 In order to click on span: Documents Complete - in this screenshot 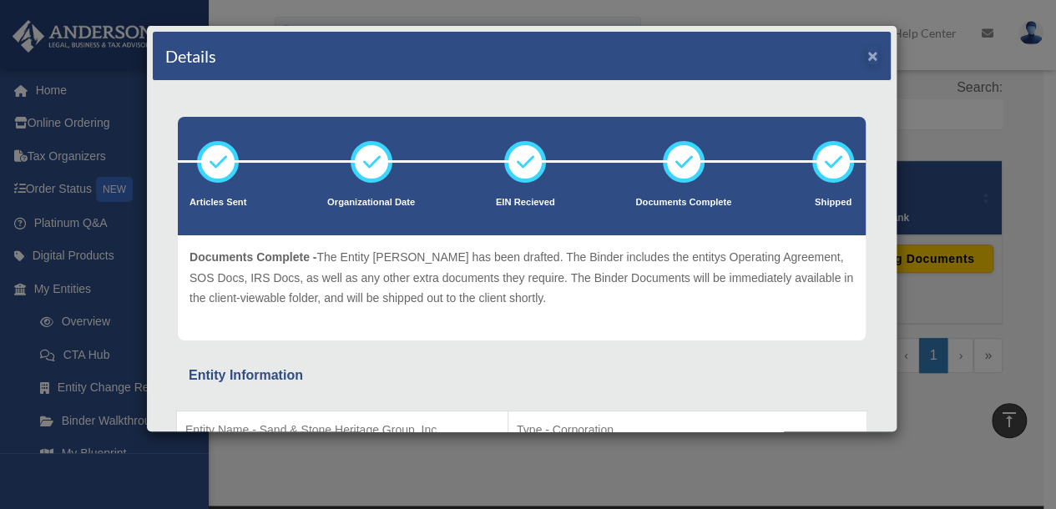, I will do `click(253, 257)`.